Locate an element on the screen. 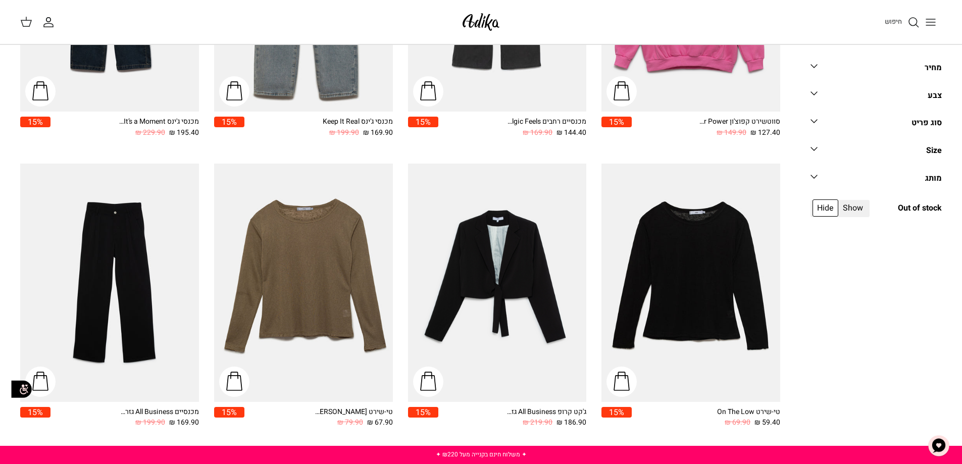 The width and height of the screenshot is (962, 464). span: Hide is located at coordinates (825, 209).